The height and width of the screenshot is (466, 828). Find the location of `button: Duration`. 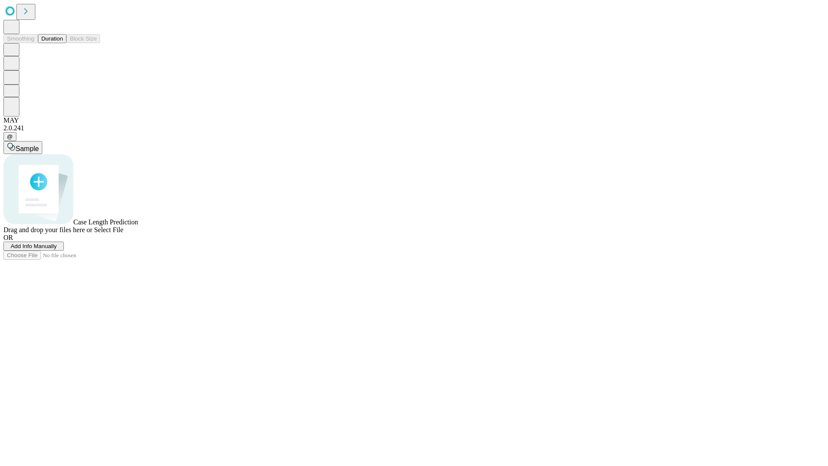

button: Duration is located at coordinates (52, 38).